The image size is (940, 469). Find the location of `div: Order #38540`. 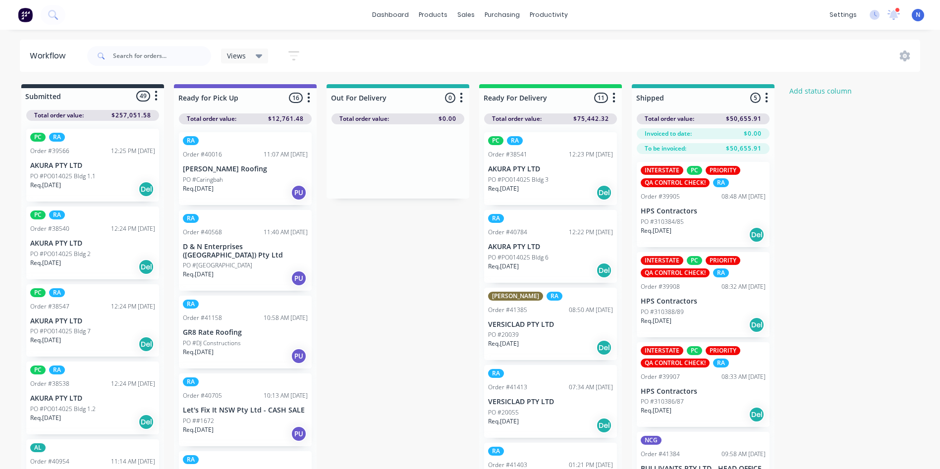

div: Order #38540 is located at coordinates (50, 229).